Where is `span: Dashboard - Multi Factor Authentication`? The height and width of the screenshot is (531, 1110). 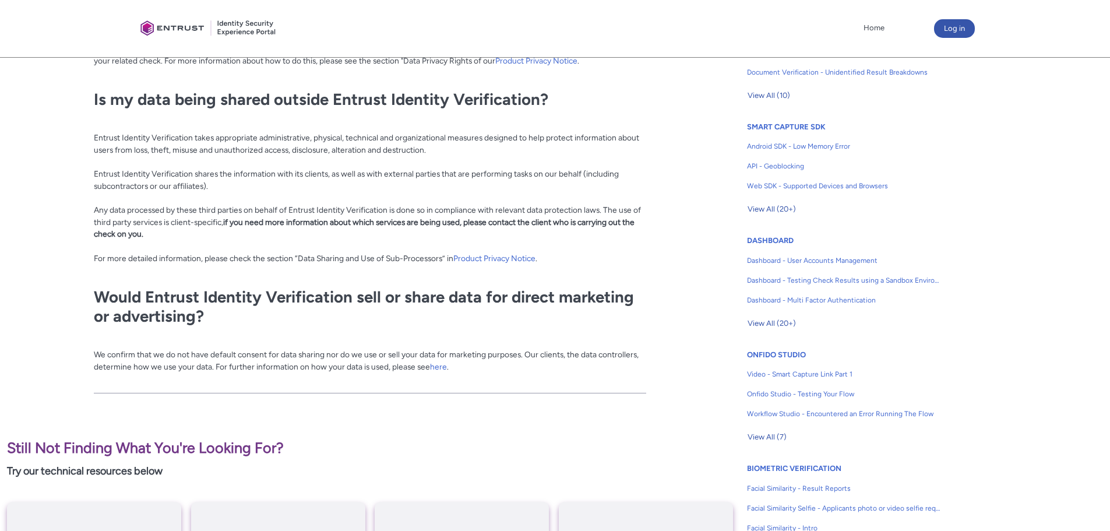
span: Dashboard - Multi Factor Authentication is located at coordinates (844, 300).